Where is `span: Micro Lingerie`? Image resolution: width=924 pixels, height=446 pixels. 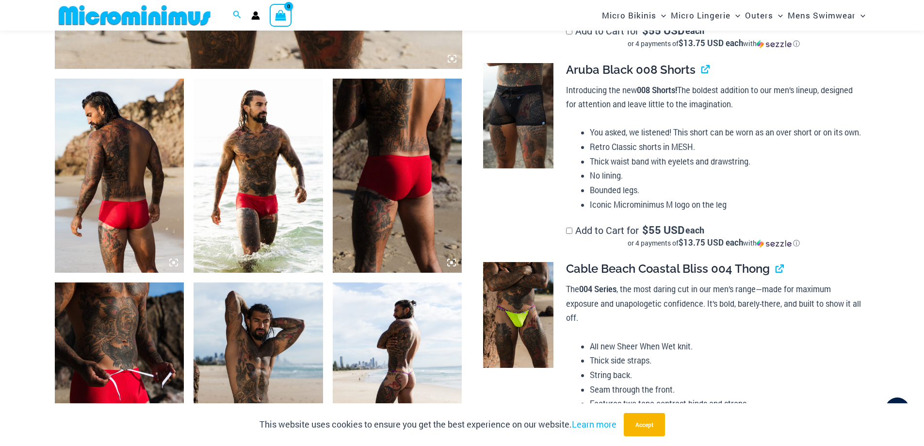 span: Micro Lingerie is located at coordinates (701, 15).